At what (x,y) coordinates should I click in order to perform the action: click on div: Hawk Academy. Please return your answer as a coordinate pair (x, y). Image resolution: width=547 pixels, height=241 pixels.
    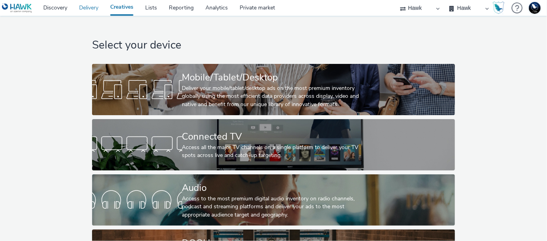
    Looking at the image, I should click on (499, 8).